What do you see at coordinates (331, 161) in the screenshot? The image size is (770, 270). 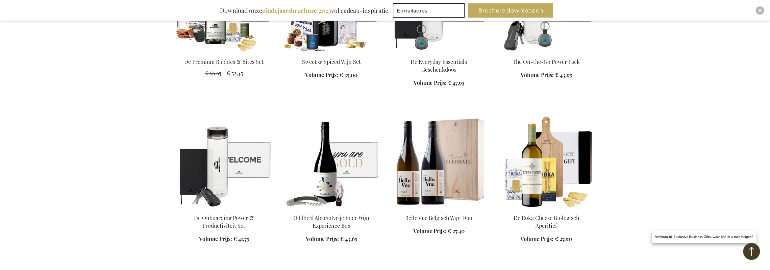 I see `img: Oddbird Non-Alcoholic Red Wine Experience Box` at bounding box center [331, 161].